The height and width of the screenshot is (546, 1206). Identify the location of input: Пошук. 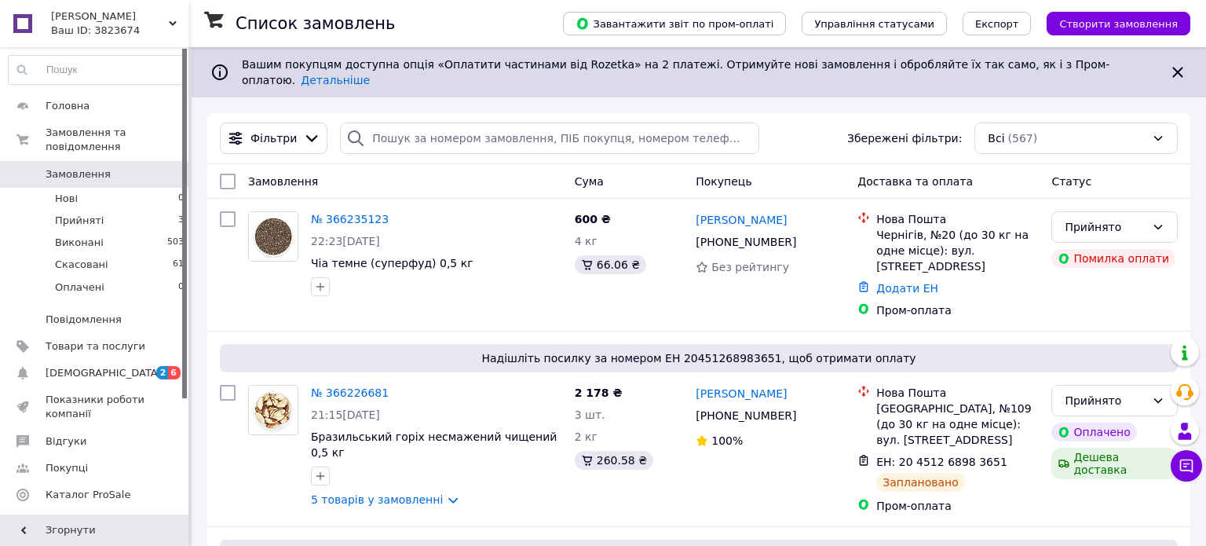
(97, 70).